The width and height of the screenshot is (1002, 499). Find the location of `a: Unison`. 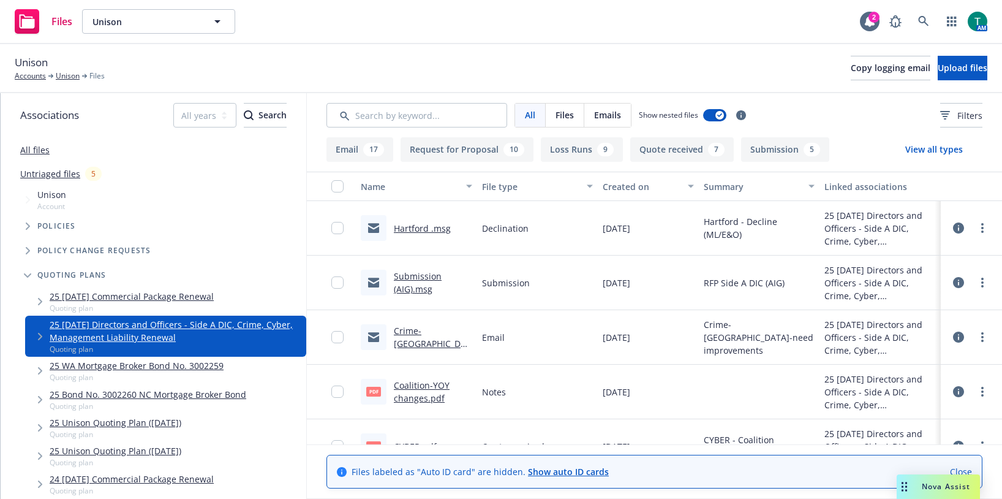

a: Unison is located at coordinates (67, 76).